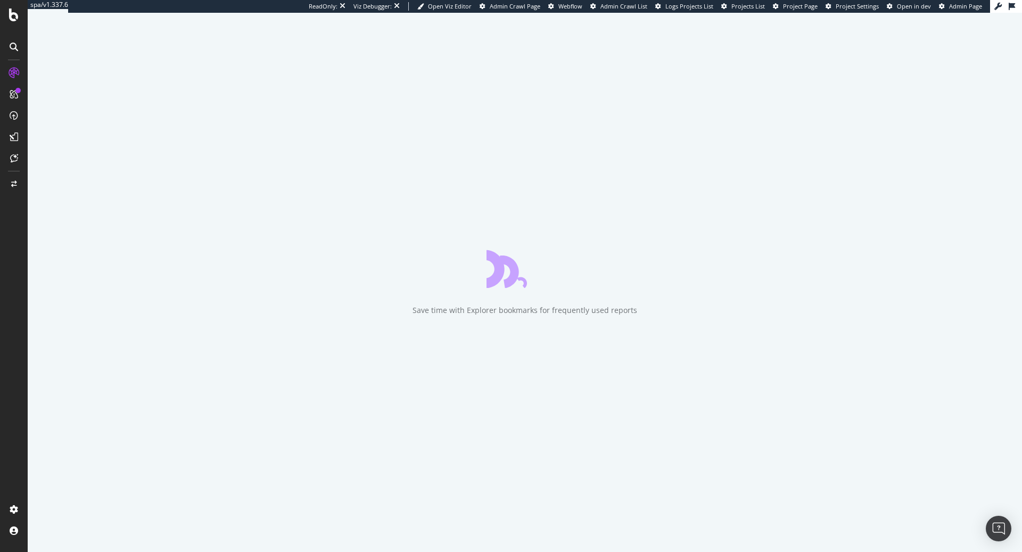 The image size is (1022, 552). Describe the element at coordinates (852, 6) in the screenshot. I see `a: Project Settings` at that location.